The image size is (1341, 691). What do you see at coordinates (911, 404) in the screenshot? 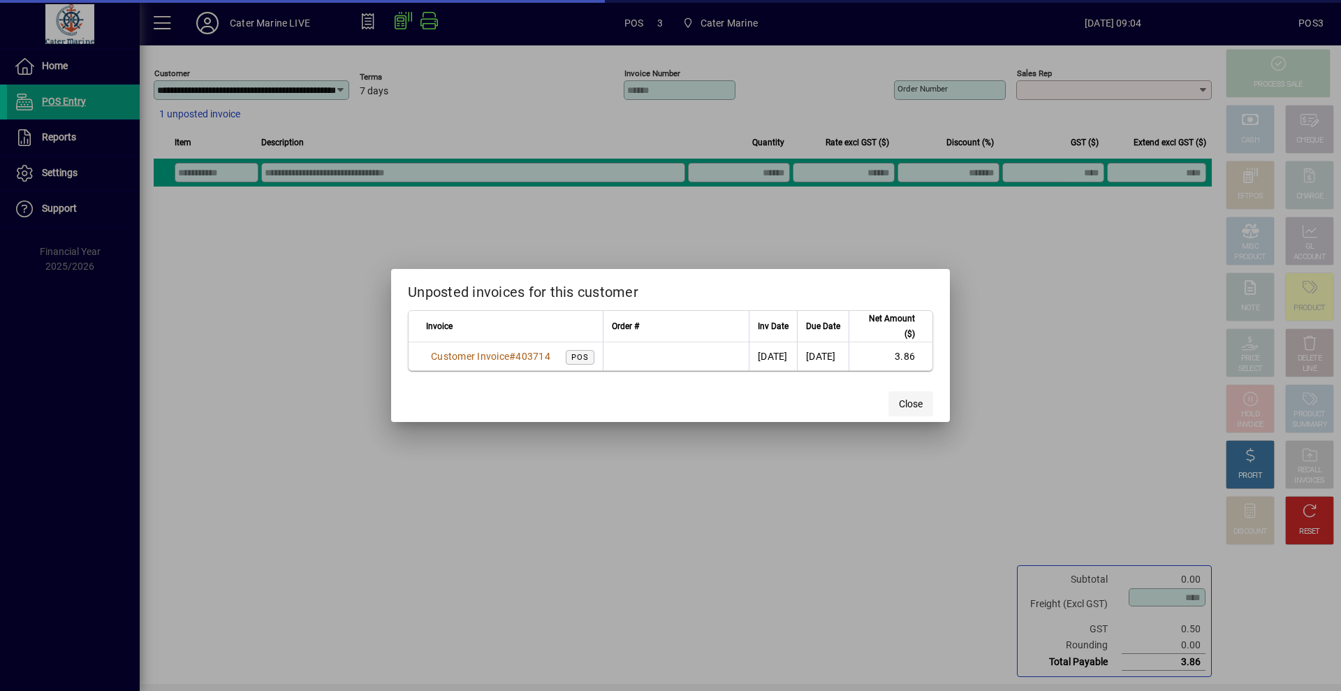
I see `span: Close` at bounding box center [911, 404].